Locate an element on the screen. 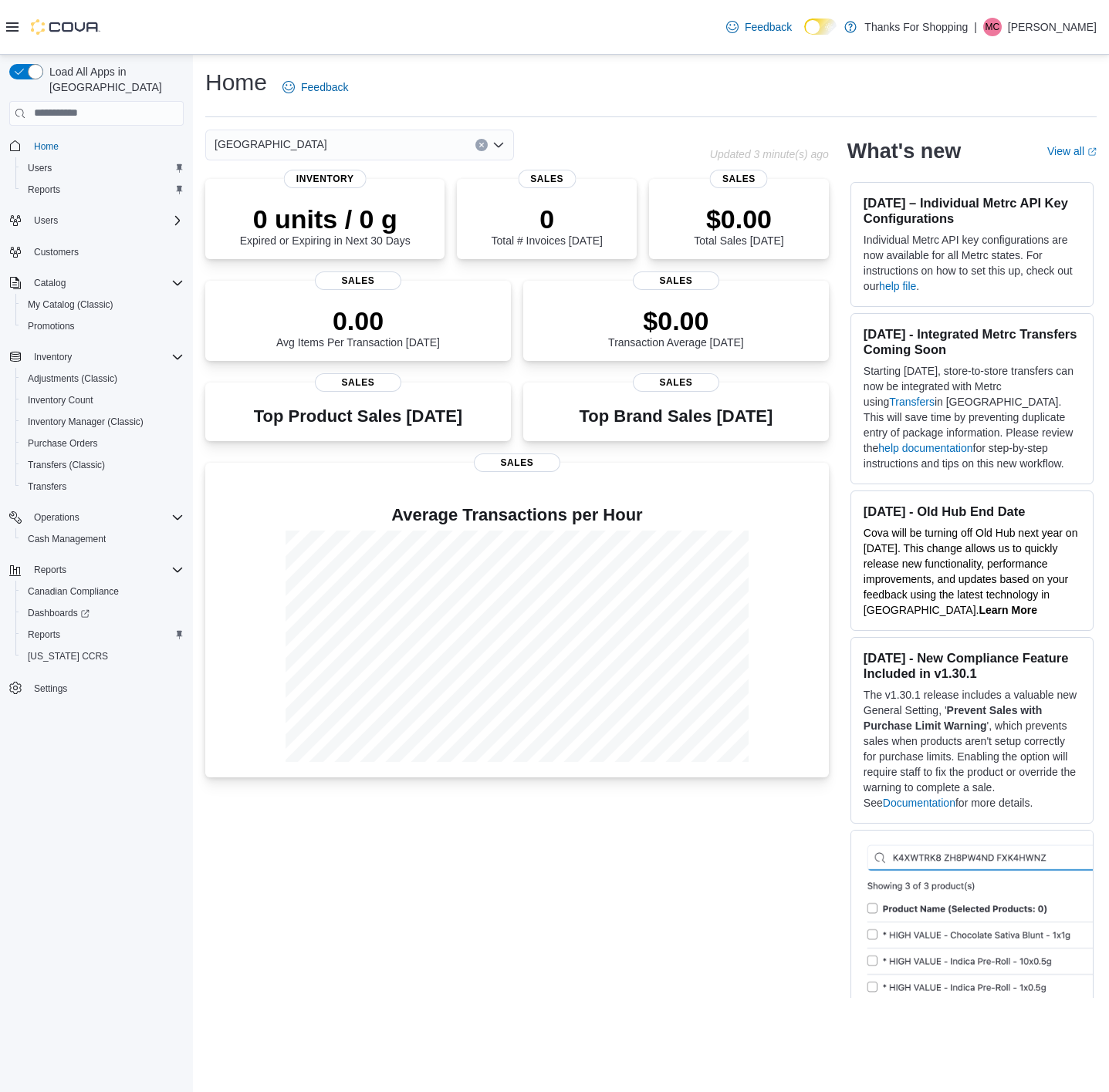 The height and width of the screenshot is (1092, 1109). a: Promotions is located at coordinates (51, 327).